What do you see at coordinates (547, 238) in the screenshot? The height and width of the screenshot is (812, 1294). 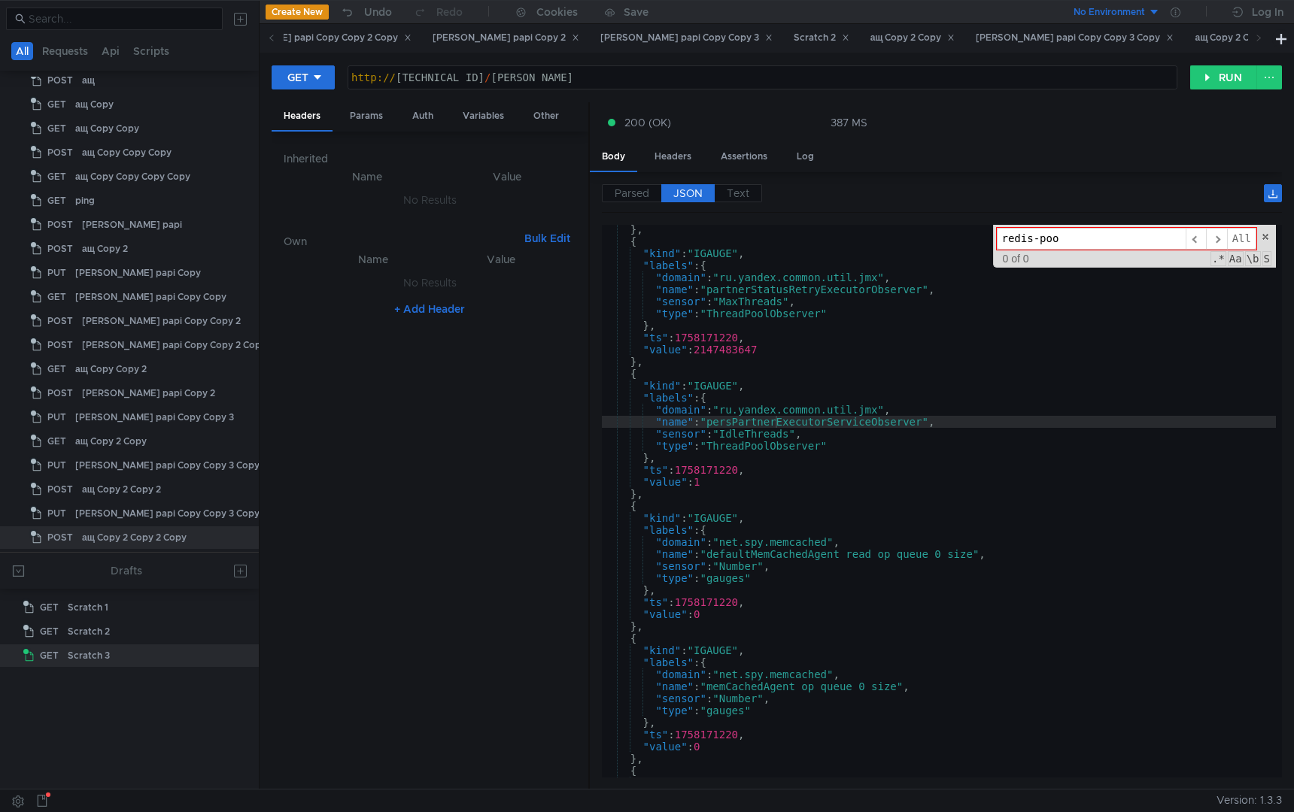 I see `button: Bulk Edit` at bounding box center [547, 238].